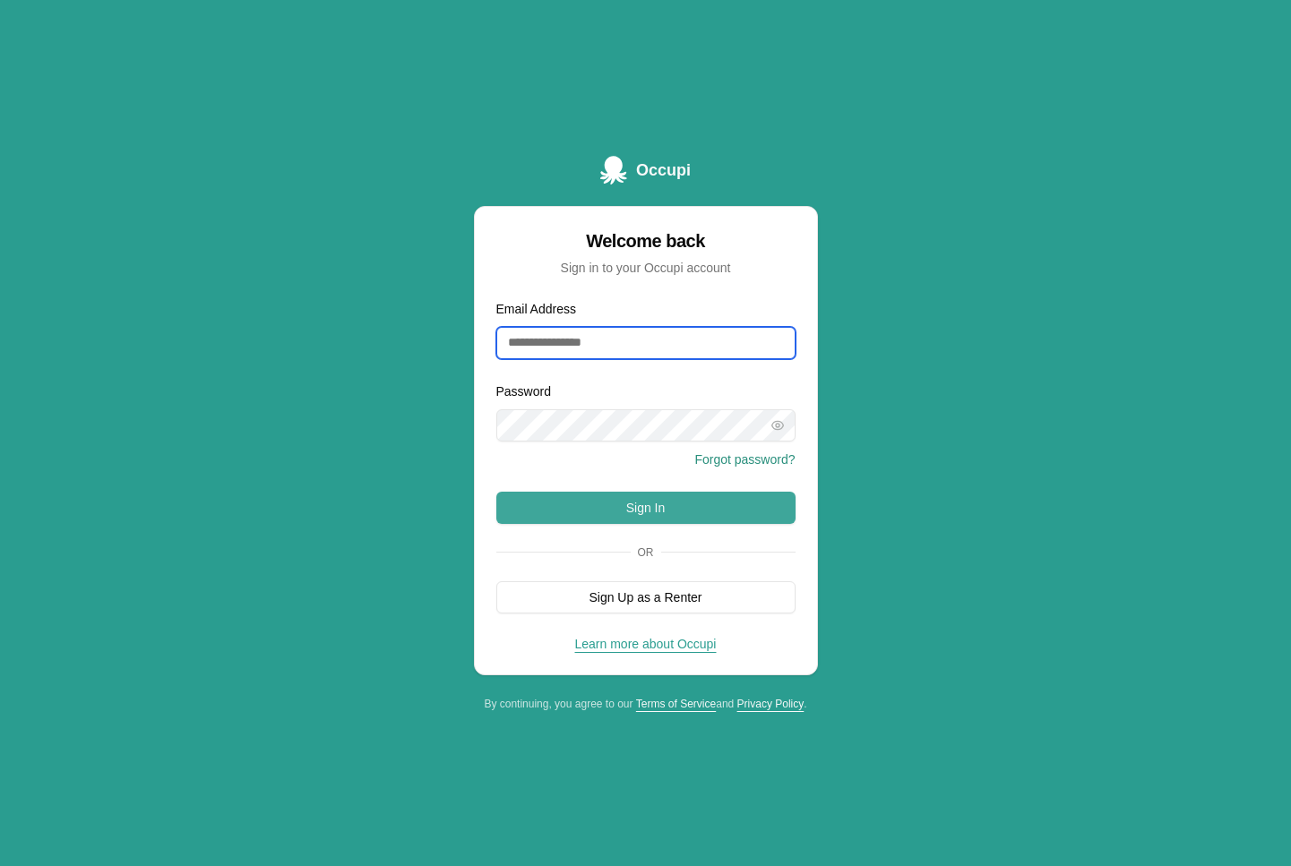  I want to click on button: Sign Up as a Renter, so click(646, 598).